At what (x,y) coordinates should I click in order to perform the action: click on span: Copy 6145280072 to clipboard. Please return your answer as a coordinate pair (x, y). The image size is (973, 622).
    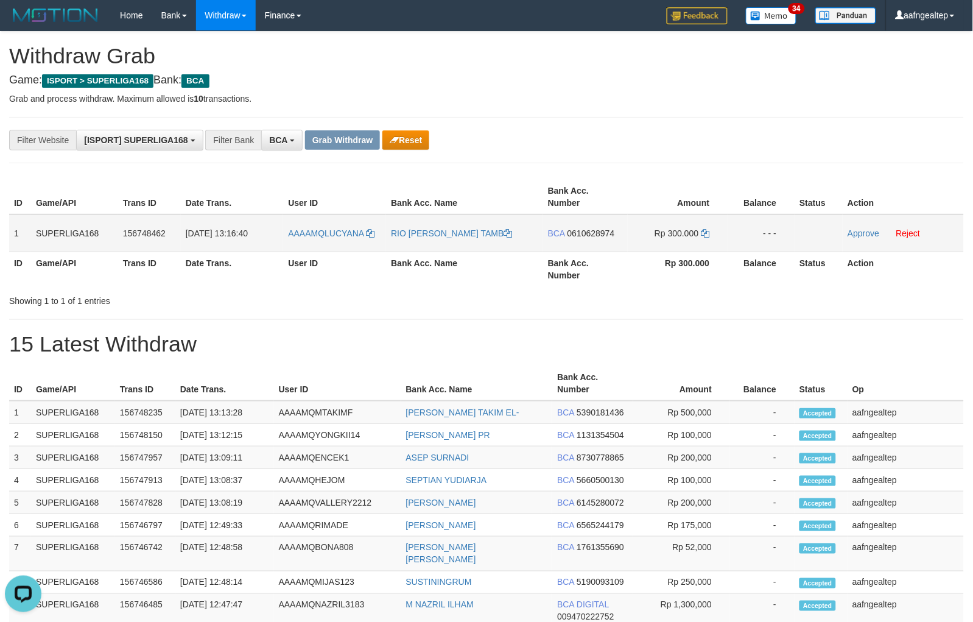
    Looking at the image, I should click on (600, 502).